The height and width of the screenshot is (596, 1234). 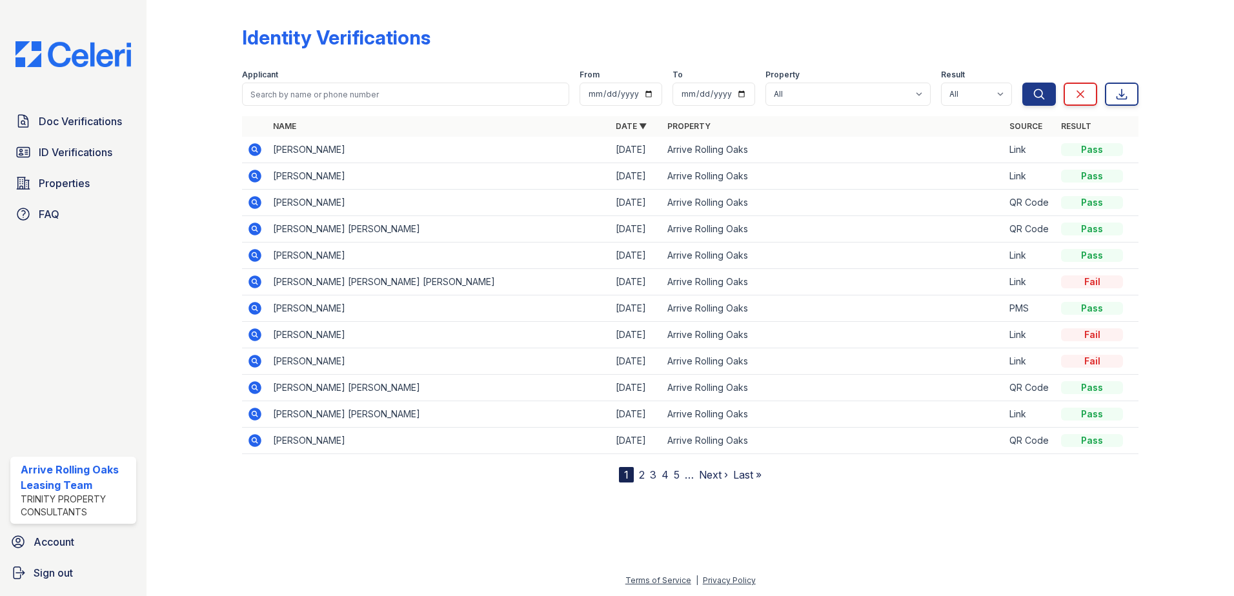 I want to click on div: Trinity Property Consultants, so click(x=76, y=506).